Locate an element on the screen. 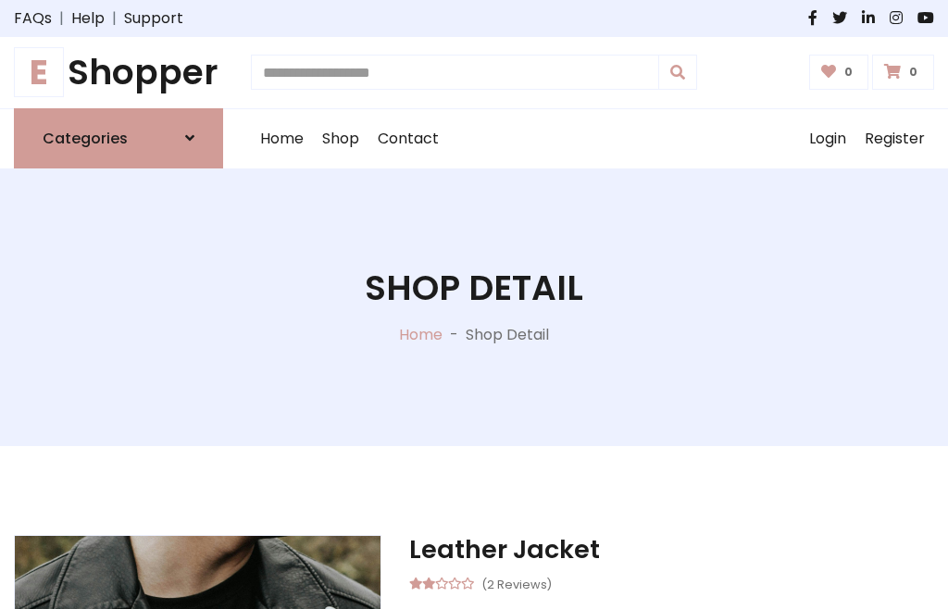 Image resolution: width=948 pixels, height=609 pixels. a: EShopper is located at coordinates (118, 72).